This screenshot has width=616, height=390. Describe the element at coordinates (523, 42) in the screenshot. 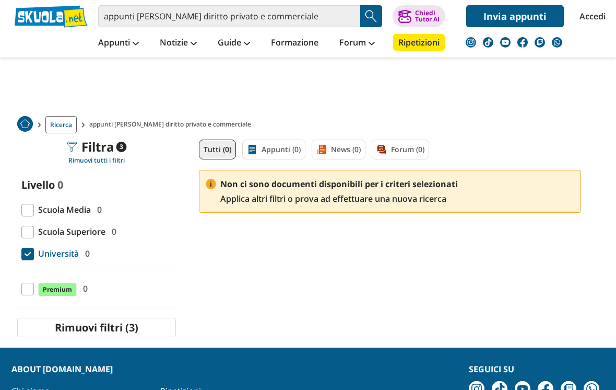

I see `img: facebook` at that location.